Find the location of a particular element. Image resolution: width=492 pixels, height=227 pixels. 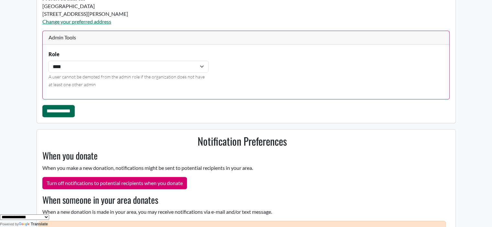

small: A user cannot be demoted from the admin role if the organization does not have at least one other... is located at coordinates (126, 81).